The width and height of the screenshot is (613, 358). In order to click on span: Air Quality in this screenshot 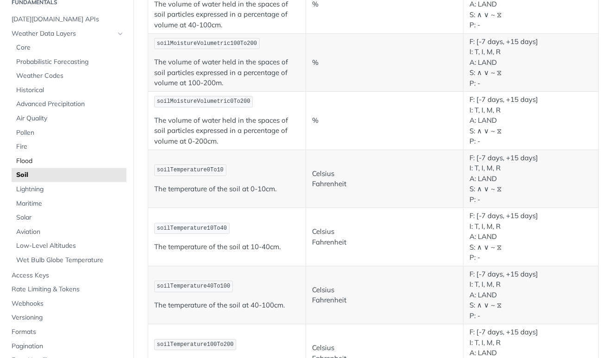, I will do `click(70, 119)`.